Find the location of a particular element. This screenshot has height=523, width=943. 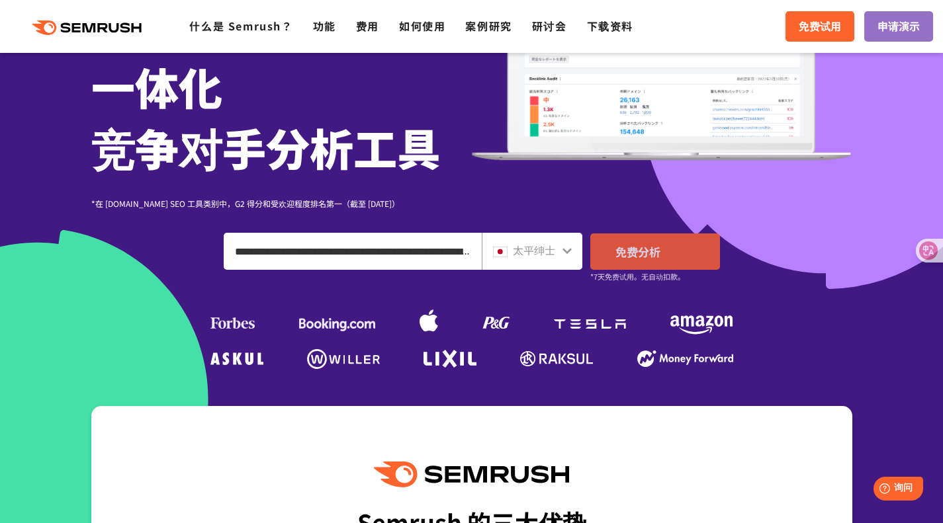

font: *7天免费试用。无自动扣款。 is located at coordinates (637, 277).